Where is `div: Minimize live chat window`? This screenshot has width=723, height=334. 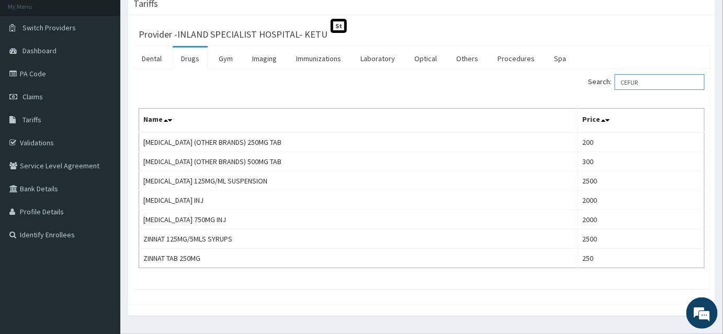 div: Minimize live chat window is located at coordinates (184, 18).